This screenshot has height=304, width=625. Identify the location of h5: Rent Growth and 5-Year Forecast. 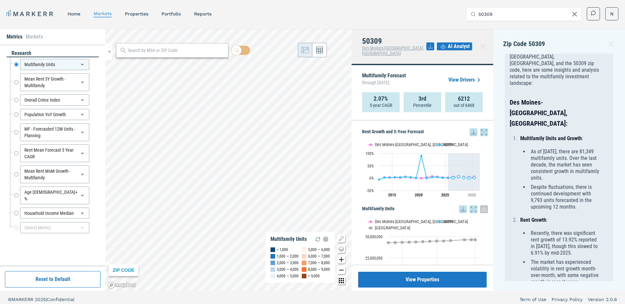
(425, 132).